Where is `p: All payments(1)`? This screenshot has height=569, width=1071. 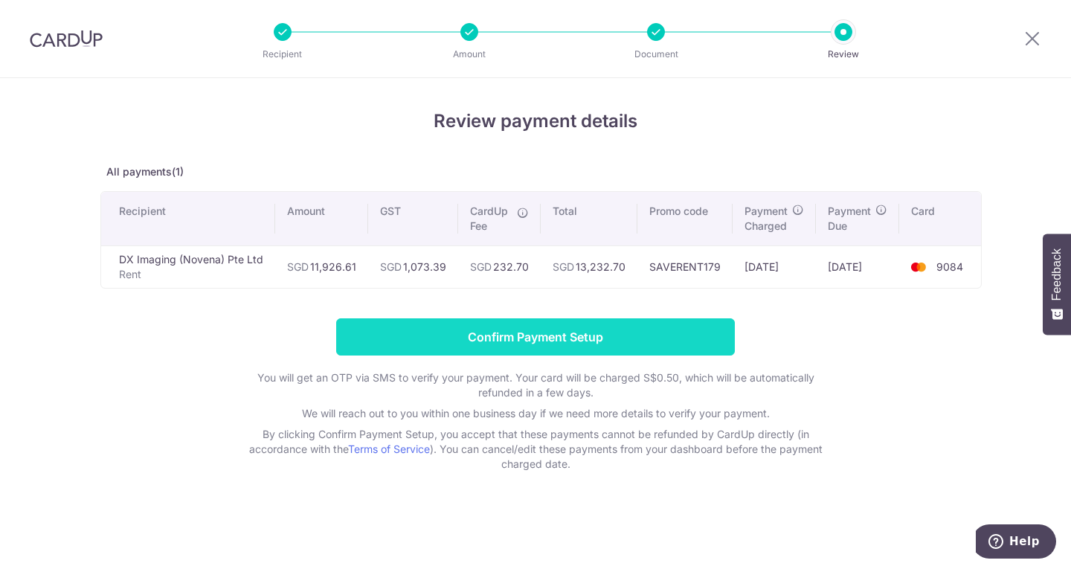 p: All payments(1) is located at coordinates (535, 172).